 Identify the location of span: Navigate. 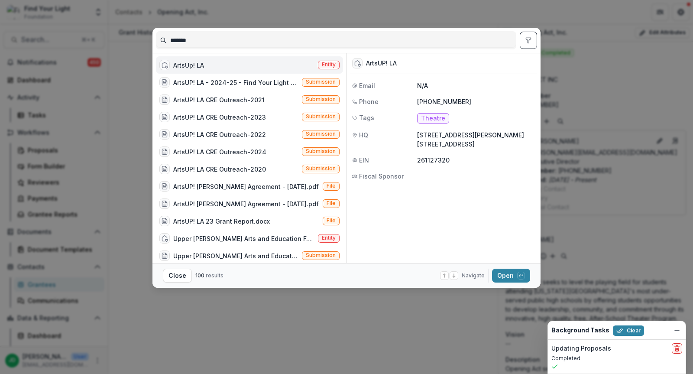
(473, 276).